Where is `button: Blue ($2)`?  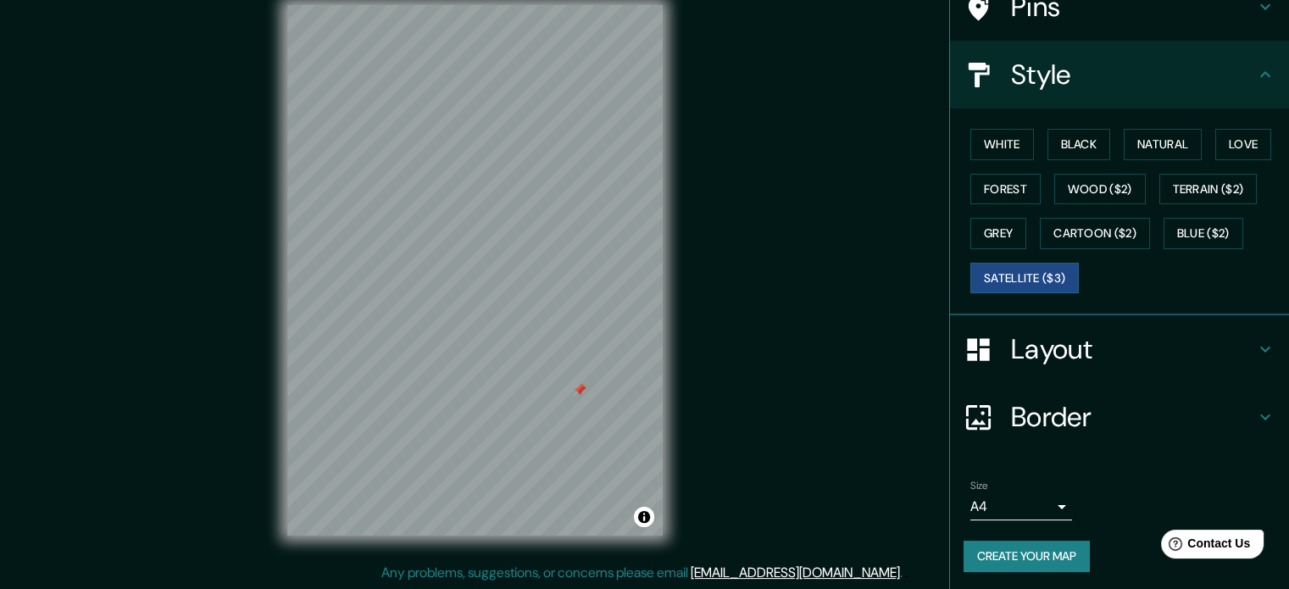 button: Blue ($2) is located at coordinates (1203, 233).